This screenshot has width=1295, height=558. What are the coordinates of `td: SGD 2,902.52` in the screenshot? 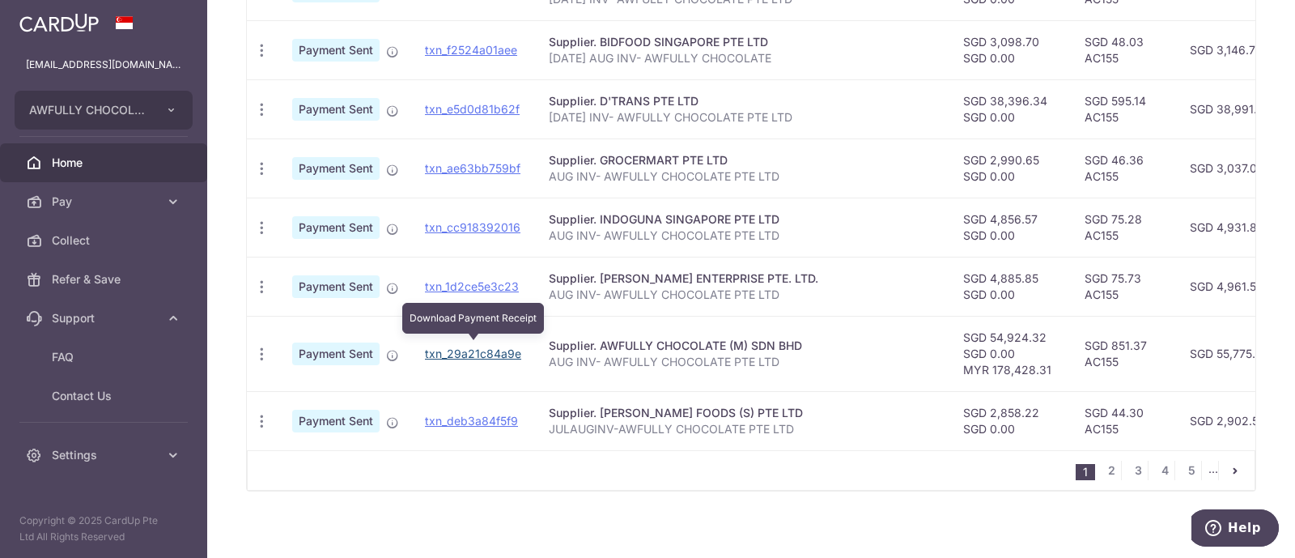 It's located at (1230, 420).